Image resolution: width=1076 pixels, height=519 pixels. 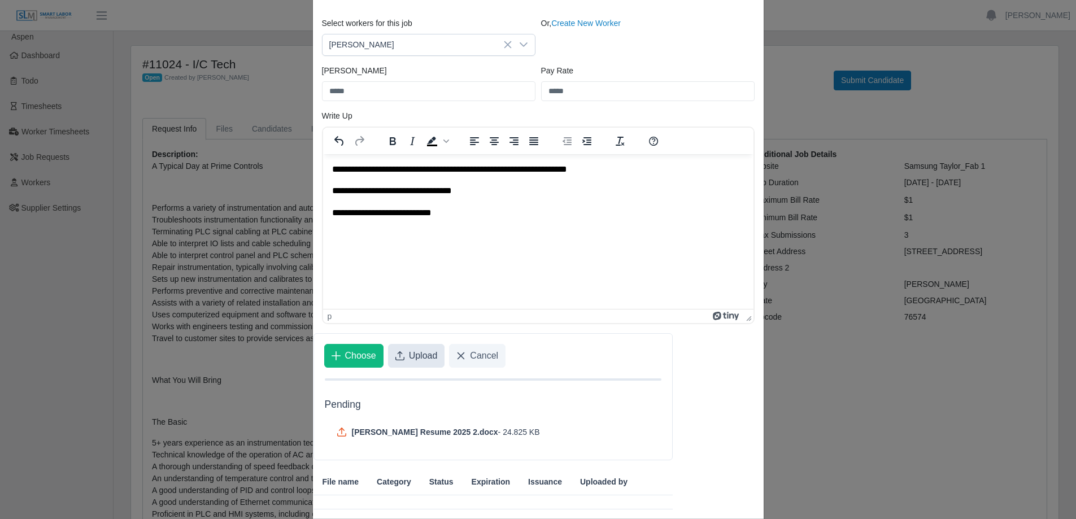 I want to click on span: Upload, so click(x=423, y=356).